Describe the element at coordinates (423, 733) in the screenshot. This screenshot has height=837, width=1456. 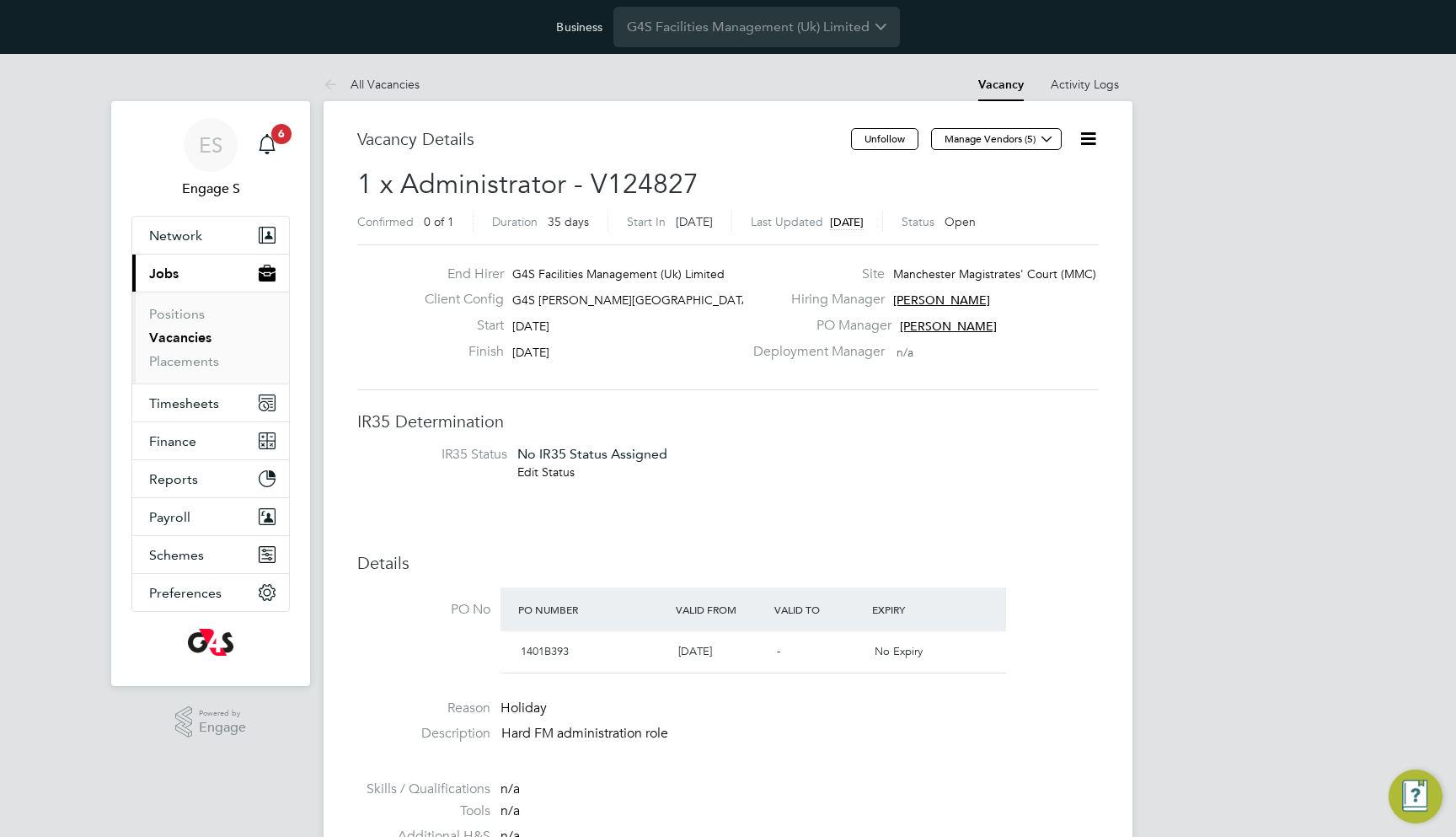
I see `label: Description` at that location.